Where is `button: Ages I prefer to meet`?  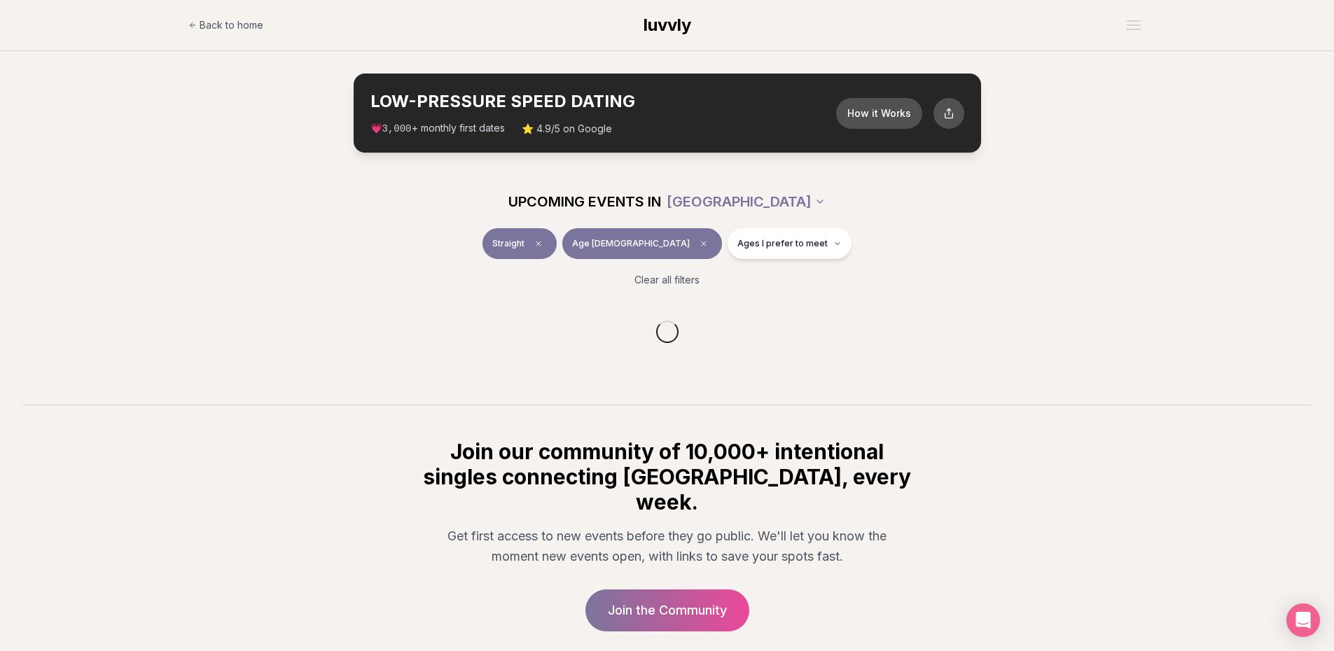 button: Ages I prefer to meet is located at coordinates (789, 244).